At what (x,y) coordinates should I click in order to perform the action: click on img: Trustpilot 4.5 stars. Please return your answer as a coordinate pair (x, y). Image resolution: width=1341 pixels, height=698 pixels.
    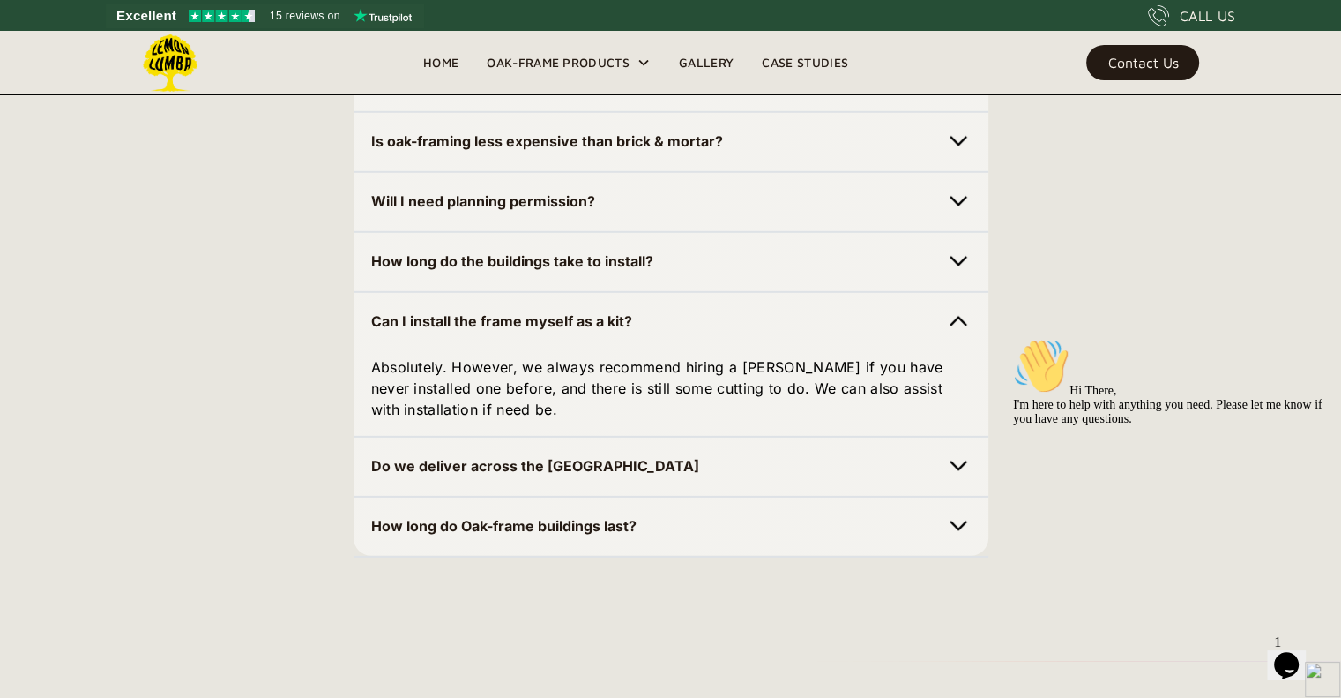
    Looking at the image, I should click on (221, 16).